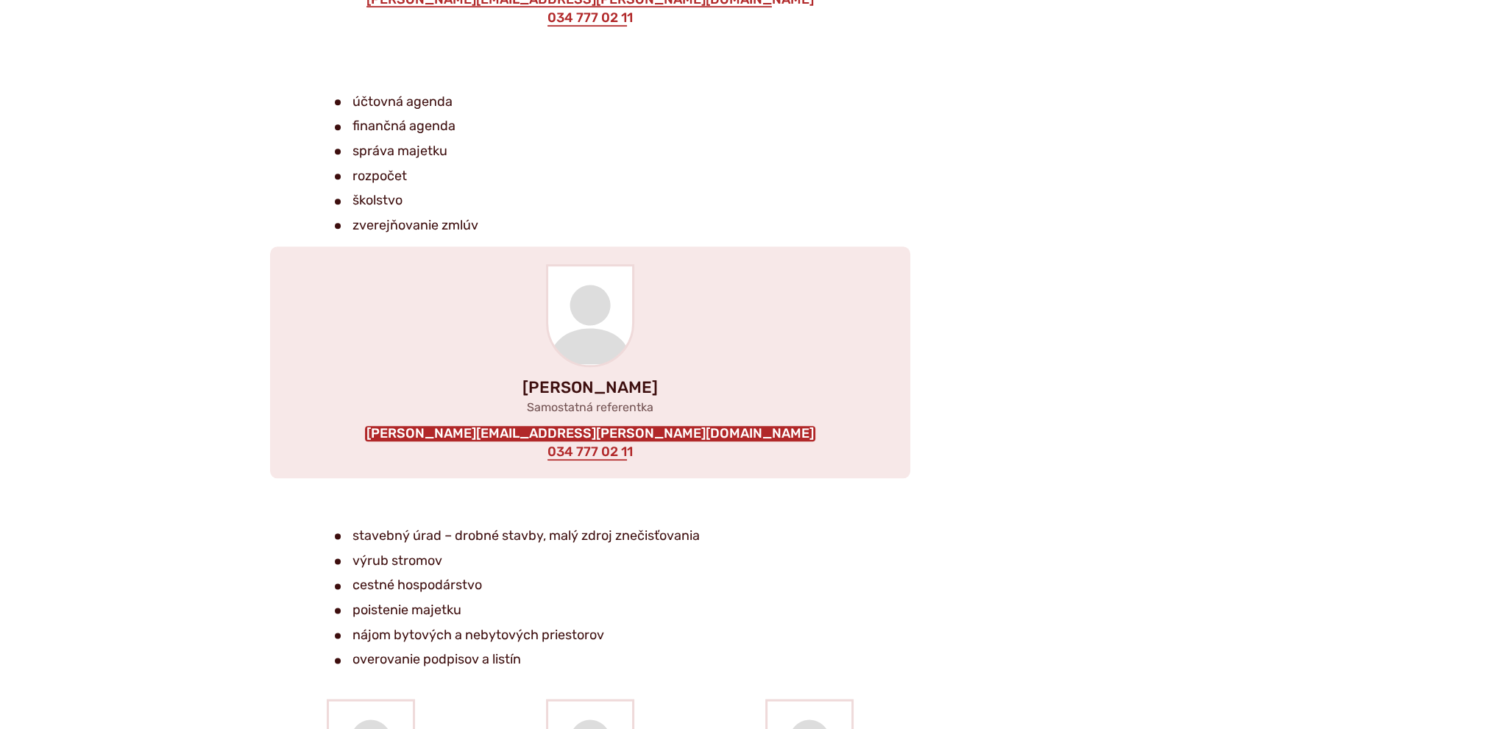  What do you see at coordinates (587, 127) in the screenshot?
I see `li: finančná agenda` at bounding box center [587, 127].